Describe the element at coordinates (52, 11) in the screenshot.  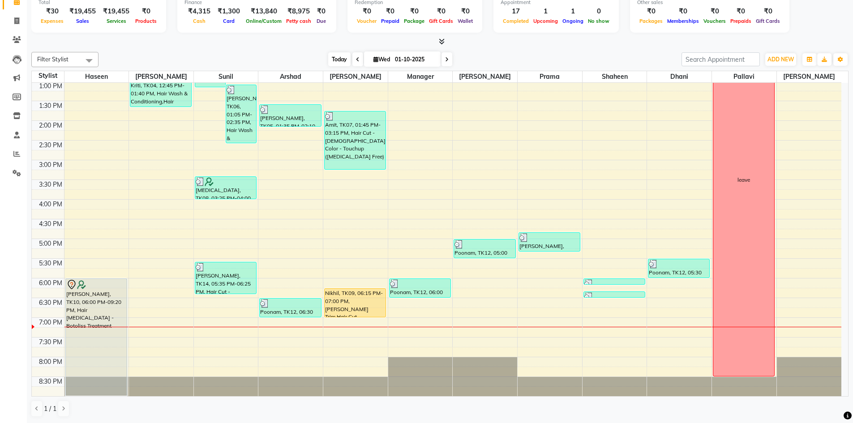
I see `div: ₹30` at that location.